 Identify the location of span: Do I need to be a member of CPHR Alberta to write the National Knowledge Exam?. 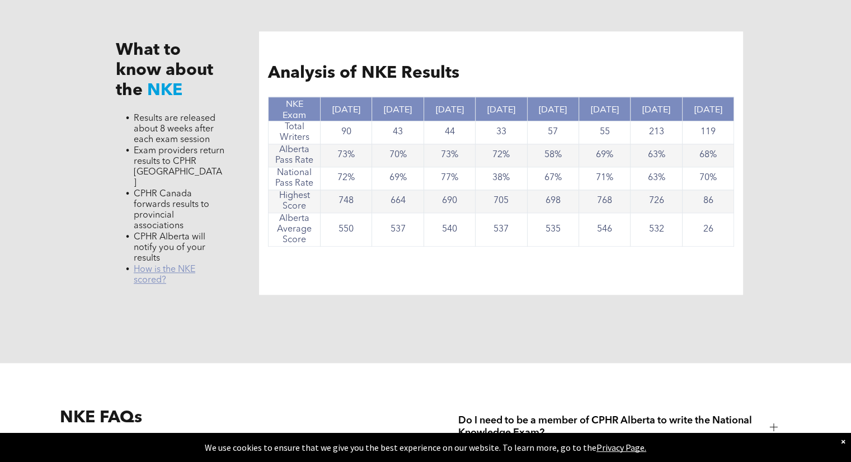
(609, 427).